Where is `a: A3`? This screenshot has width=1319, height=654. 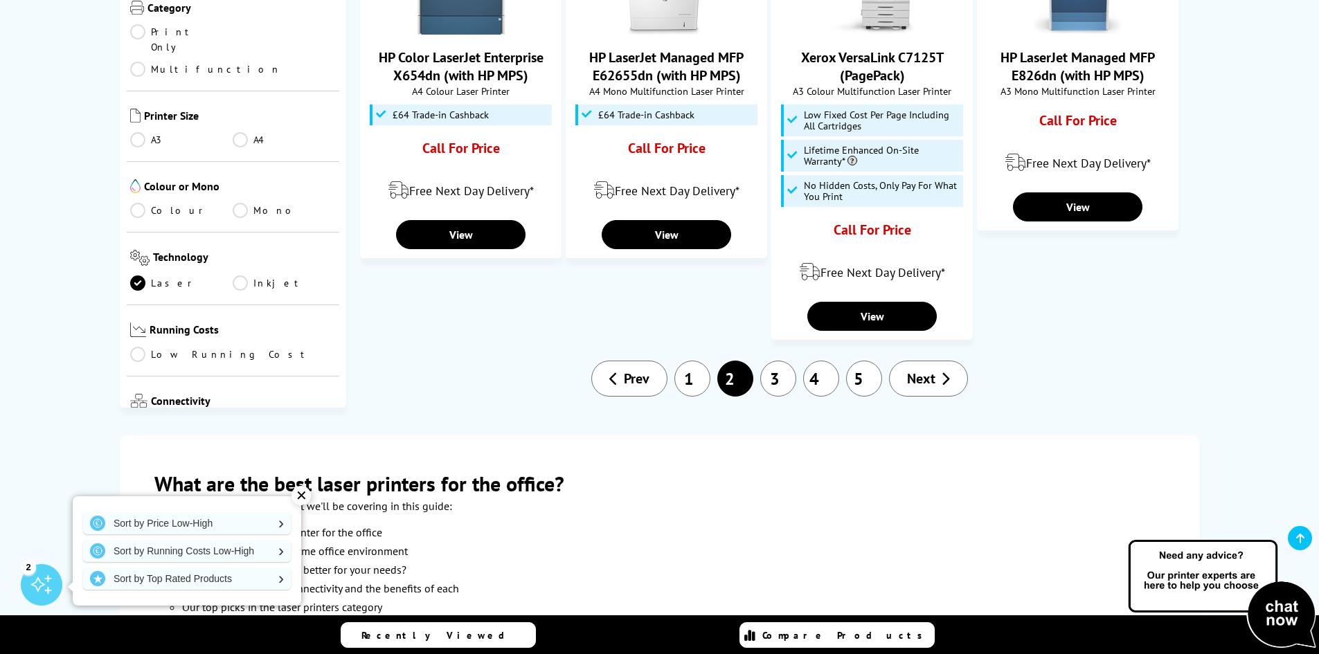 a: A3 is located at coordinates (181, 140).